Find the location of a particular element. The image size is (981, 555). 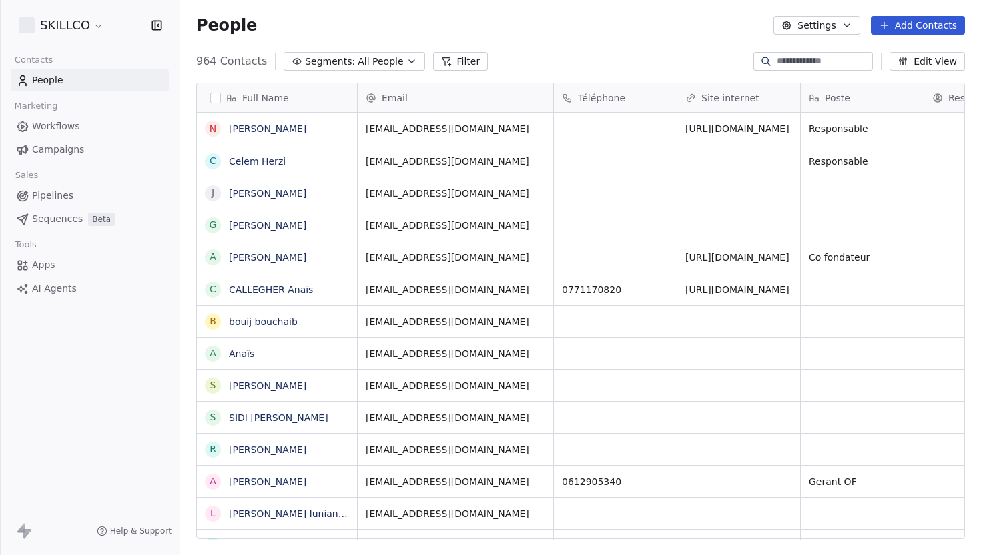

span: Marketing is located at coordinates (36, 106).